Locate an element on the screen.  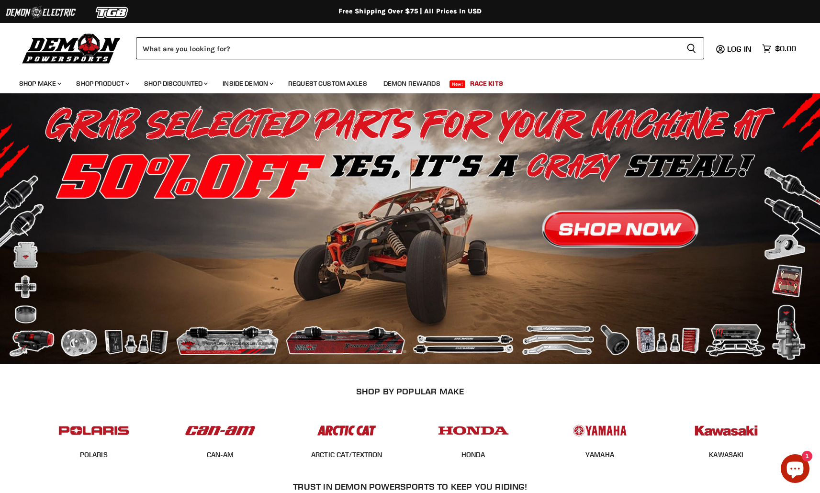
span: Log in is located at coordinates (740, 49).